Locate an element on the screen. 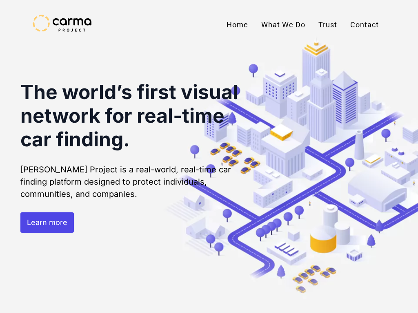  a: Contact is located at coordinates (364, 25).